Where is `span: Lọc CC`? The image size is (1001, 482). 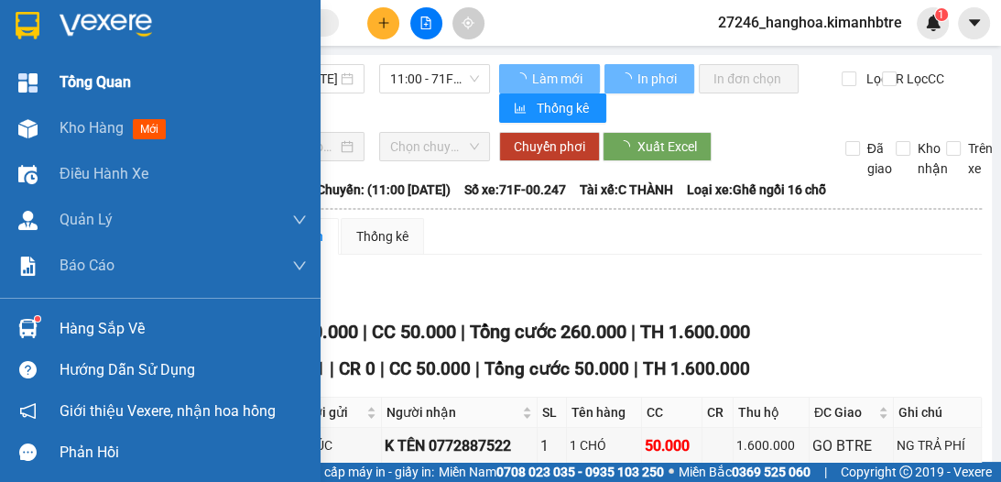
span: Lọc CC is located at coordinates (923, 79).